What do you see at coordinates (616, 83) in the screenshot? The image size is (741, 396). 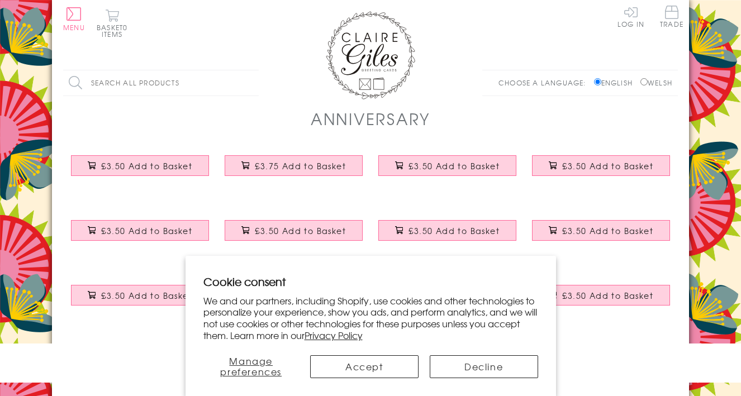 I see `label: English` at bounding box center [616, 83].